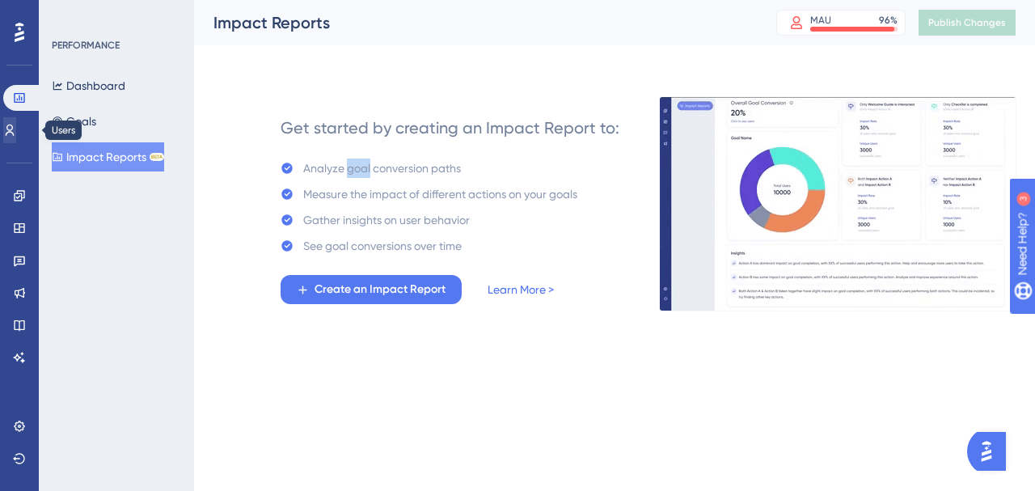 Image resolution: width=1035 pixels, height=491 pixels. I want to click on div: PERFORMANCE, so click(86, 45).